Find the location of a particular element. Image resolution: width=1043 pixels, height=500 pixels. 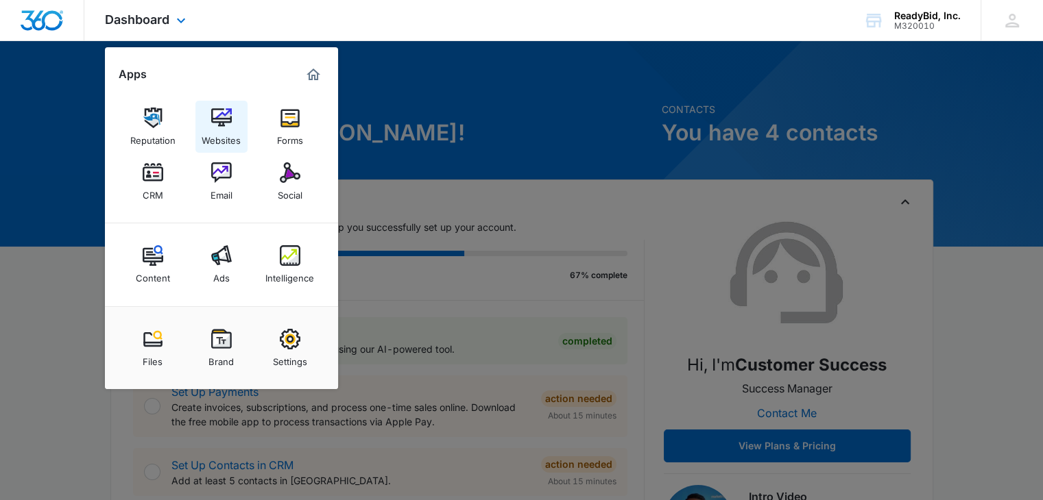

a: Websites is located at coordinates (221, 127).